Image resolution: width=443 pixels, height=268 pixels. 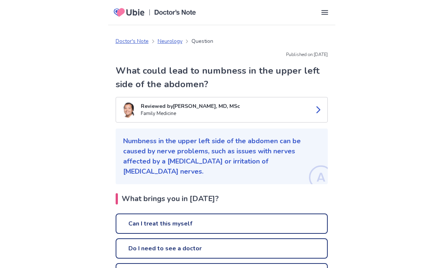 I want to click on p: Question, so click(x=202, y=41).